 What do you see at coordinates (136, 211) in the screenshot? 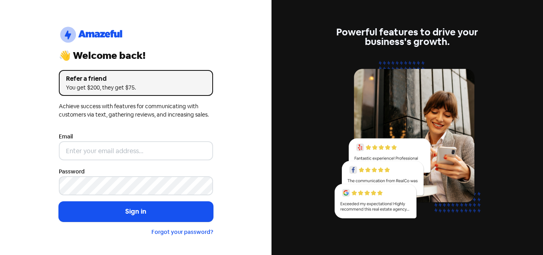
I see `button: Sign in` at bounding box center [136, 211].